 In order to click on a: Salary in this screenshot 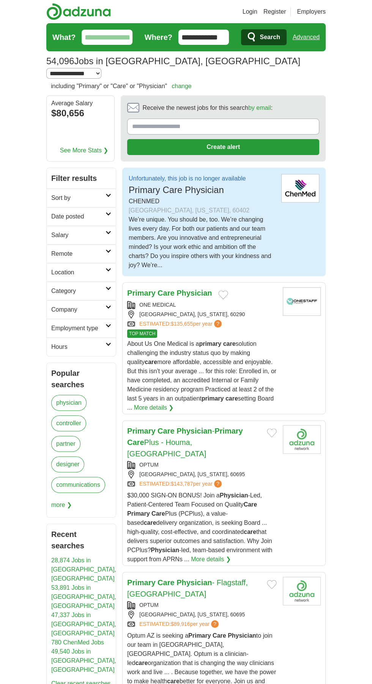, I will do `click(81, 235)`.